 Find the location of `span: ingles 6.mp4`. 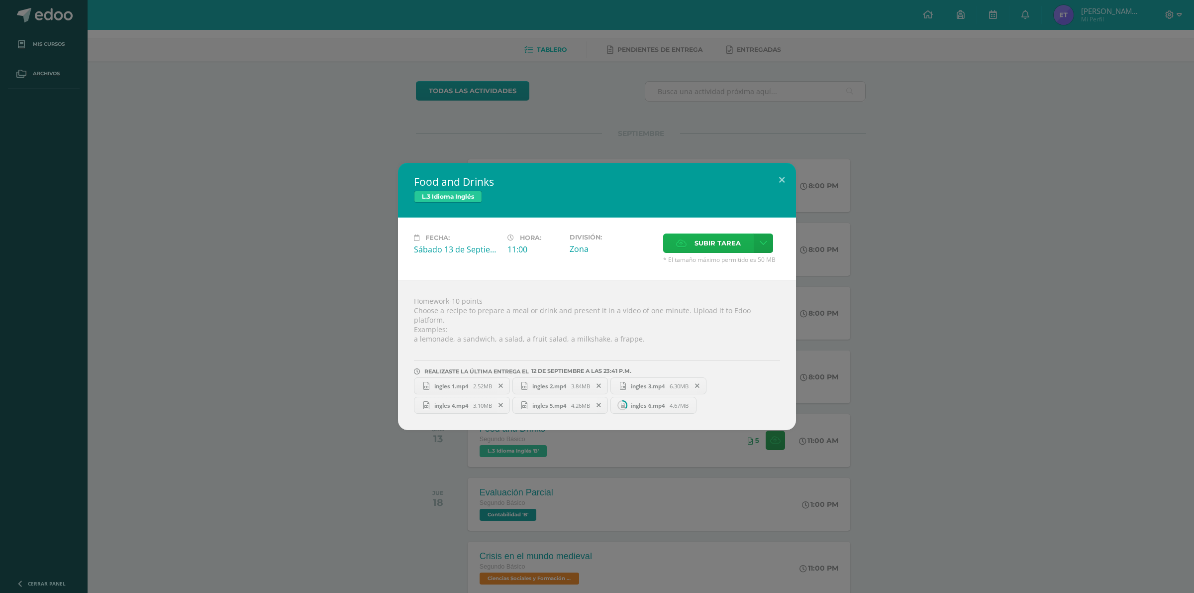

span: ingles 6.mp4 is located at coordinates (648, 405).